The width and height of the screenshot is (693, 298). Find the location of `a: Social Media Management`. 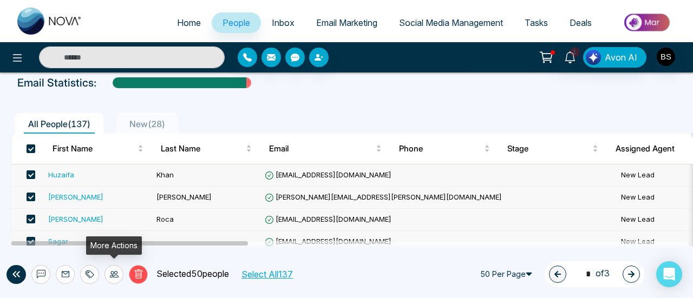

a: Social Media Management is located at coordinates (451, 23).